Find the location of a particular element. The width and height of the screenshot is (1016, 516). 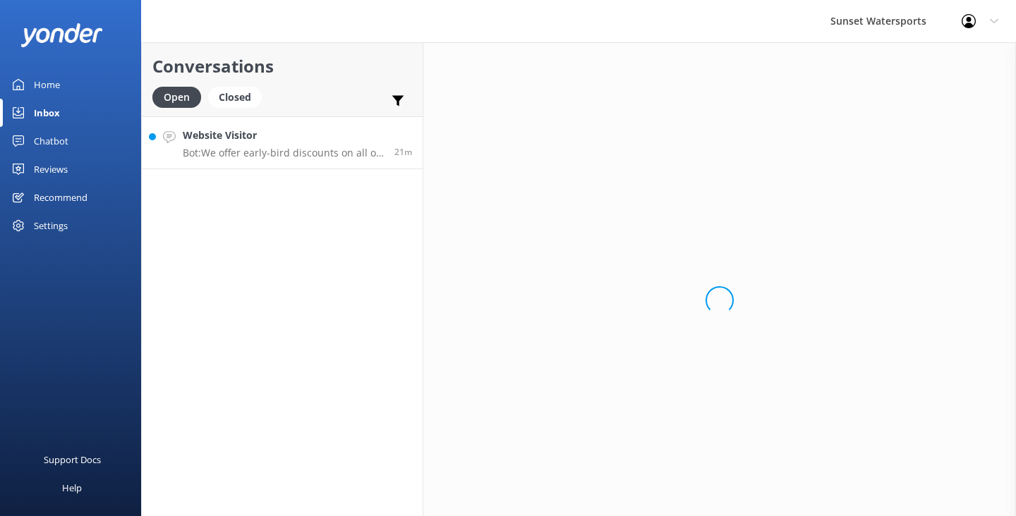

a: Website VisitorBot:We offer early-bird discounts on all of our morning trips. When you book direc... is located at coordinates (282, 142).